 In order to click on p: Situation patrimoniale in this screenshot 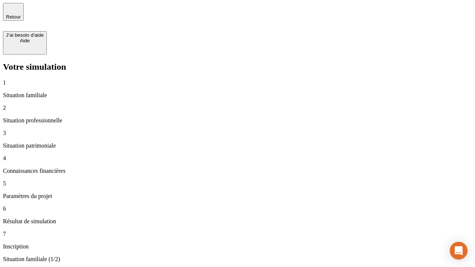, I will do `click(237, 146)`.